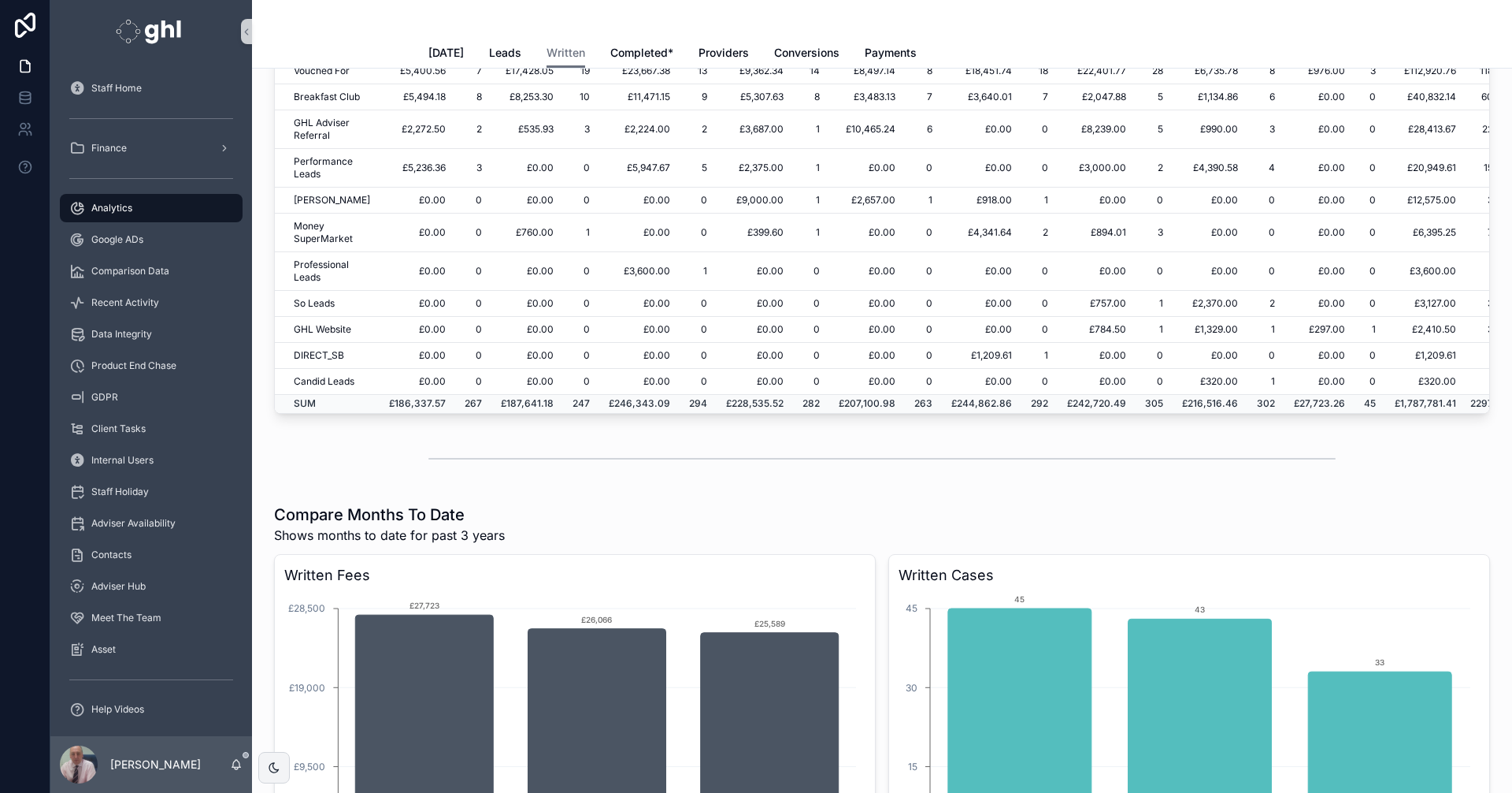  Describe the element at coordinates (151, 31) in the screenshot. I see `img: App logo` at that location.